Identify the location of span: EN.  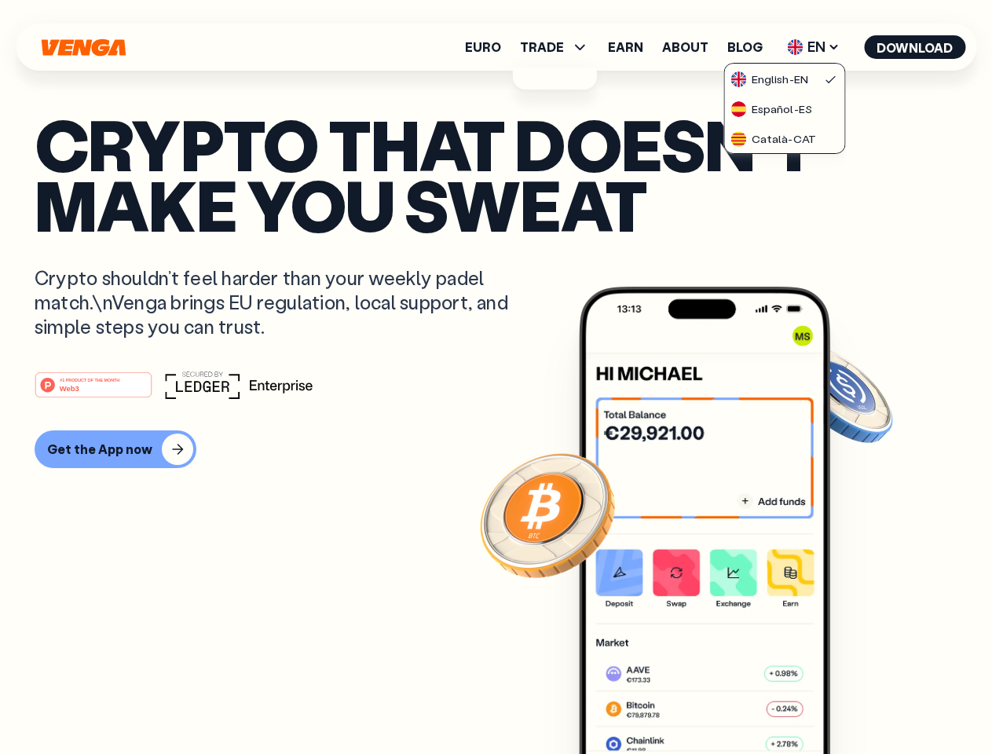
(813, 47).